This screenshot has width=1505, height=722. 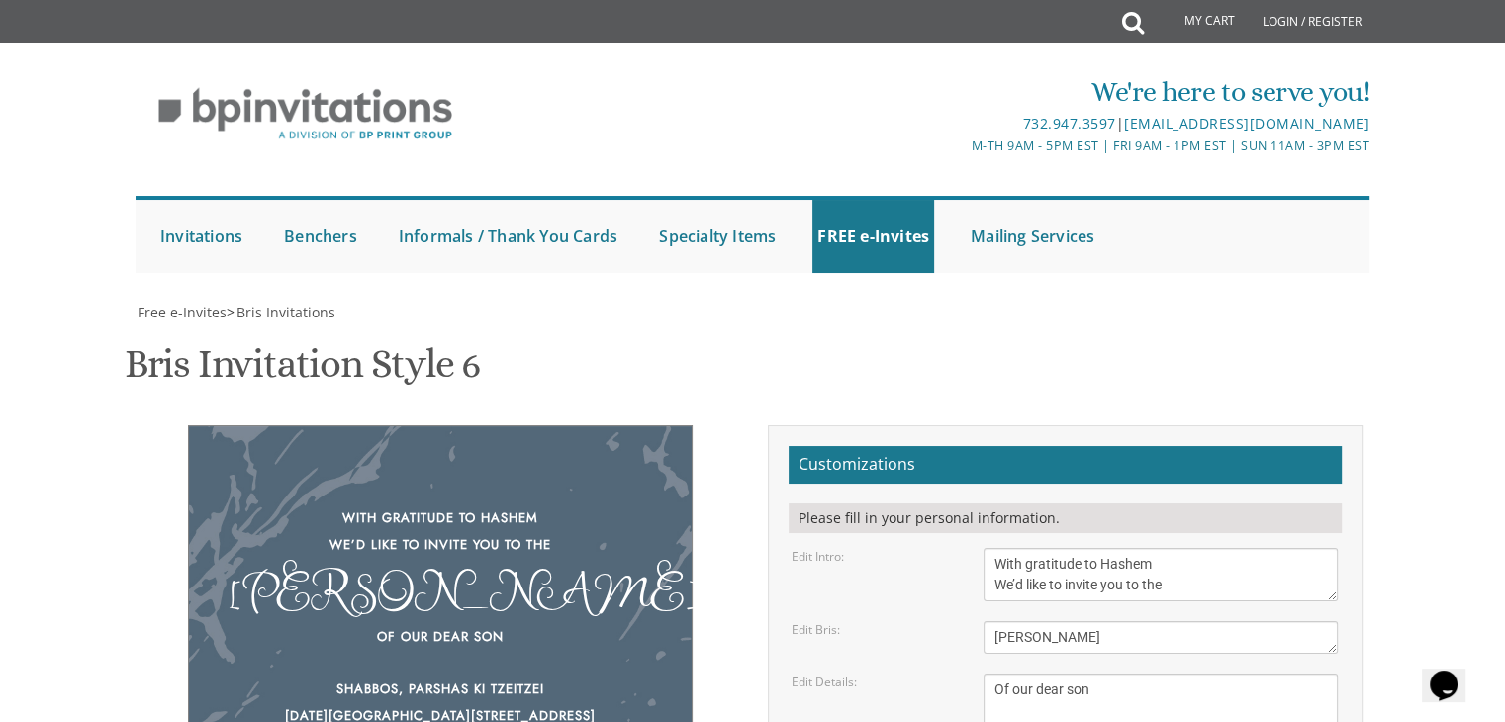 What do you see at coordinates (181, 312) in the screenshot?
I see `a: Free e-Invites` at bounding box center [181, 312].